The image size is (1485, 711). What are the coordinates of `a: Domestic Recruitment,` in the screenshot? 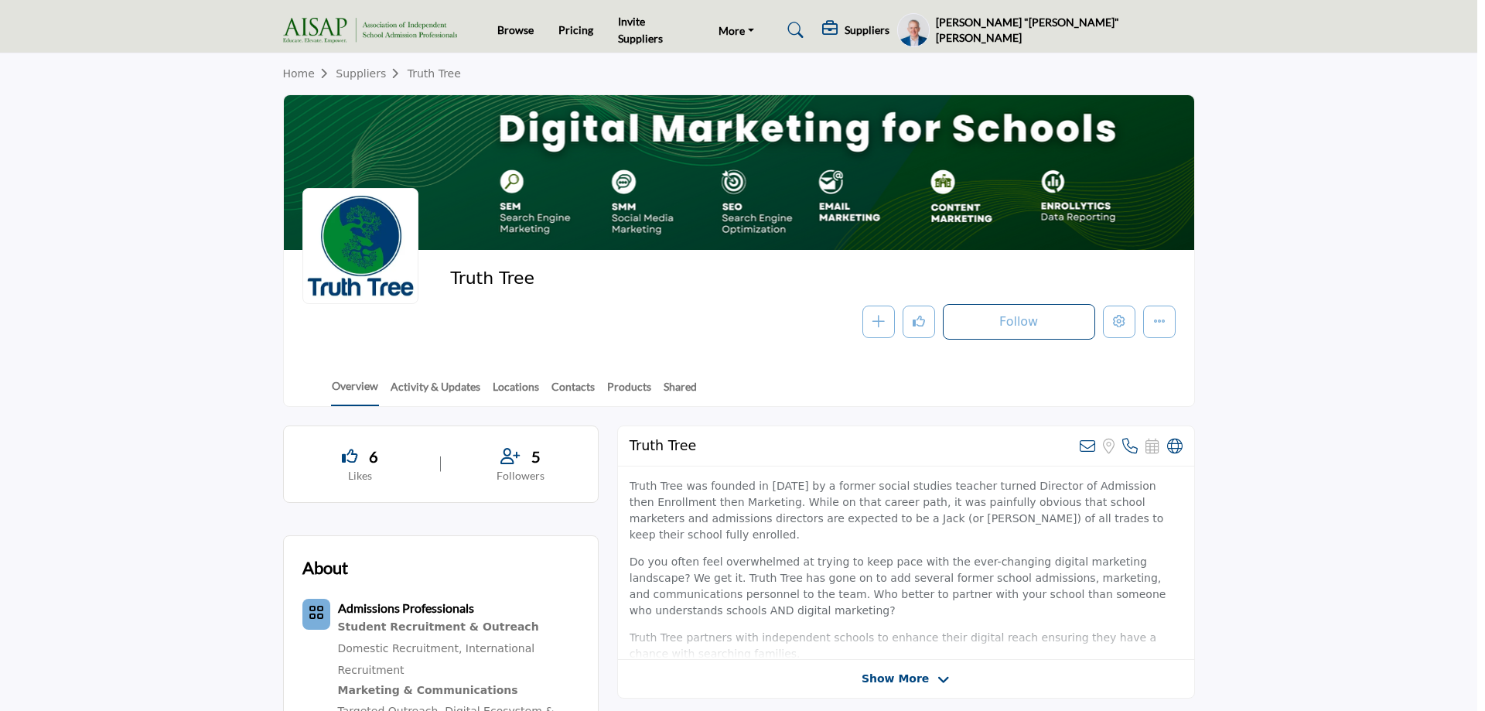 It's located at (400, 648).